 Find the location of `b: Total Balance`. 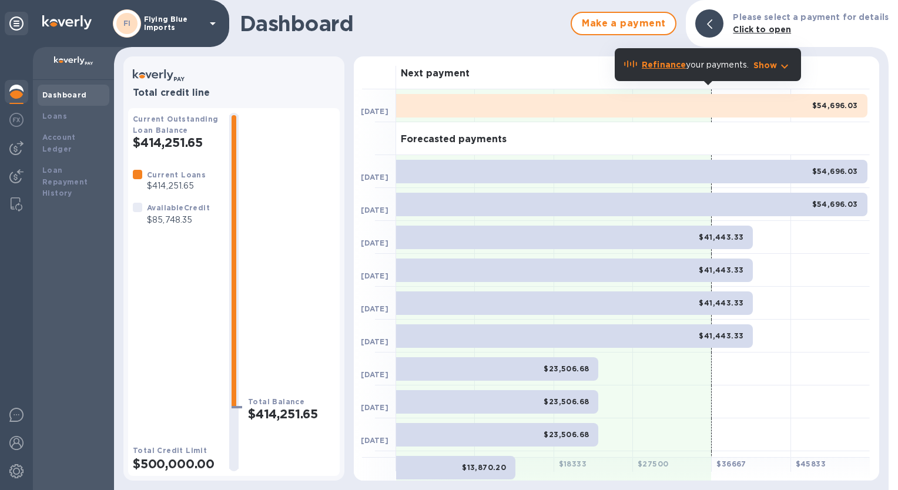

b: Total Balance is located at coordinates (276, 402).